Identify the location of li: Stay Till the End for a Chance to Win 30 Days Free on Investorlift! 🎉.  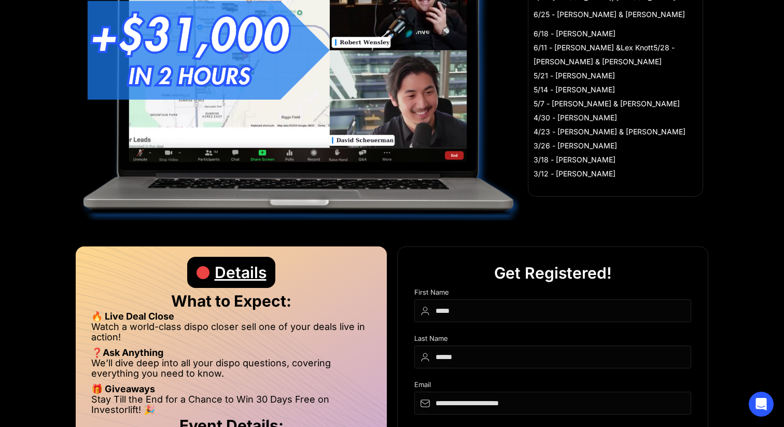
(231, 405).